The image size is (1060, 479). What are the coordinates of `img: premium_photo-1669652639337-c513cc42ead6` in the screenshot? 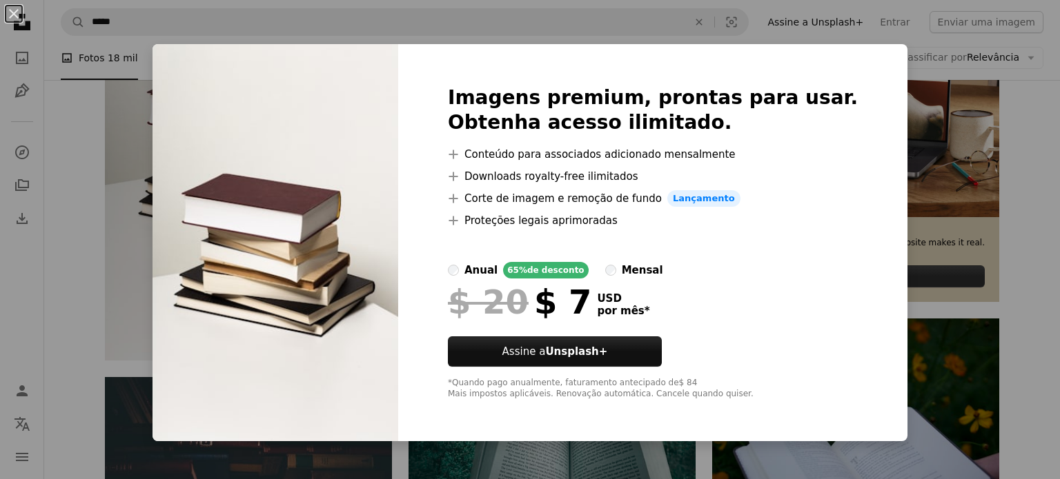 It's located at (275, 243).